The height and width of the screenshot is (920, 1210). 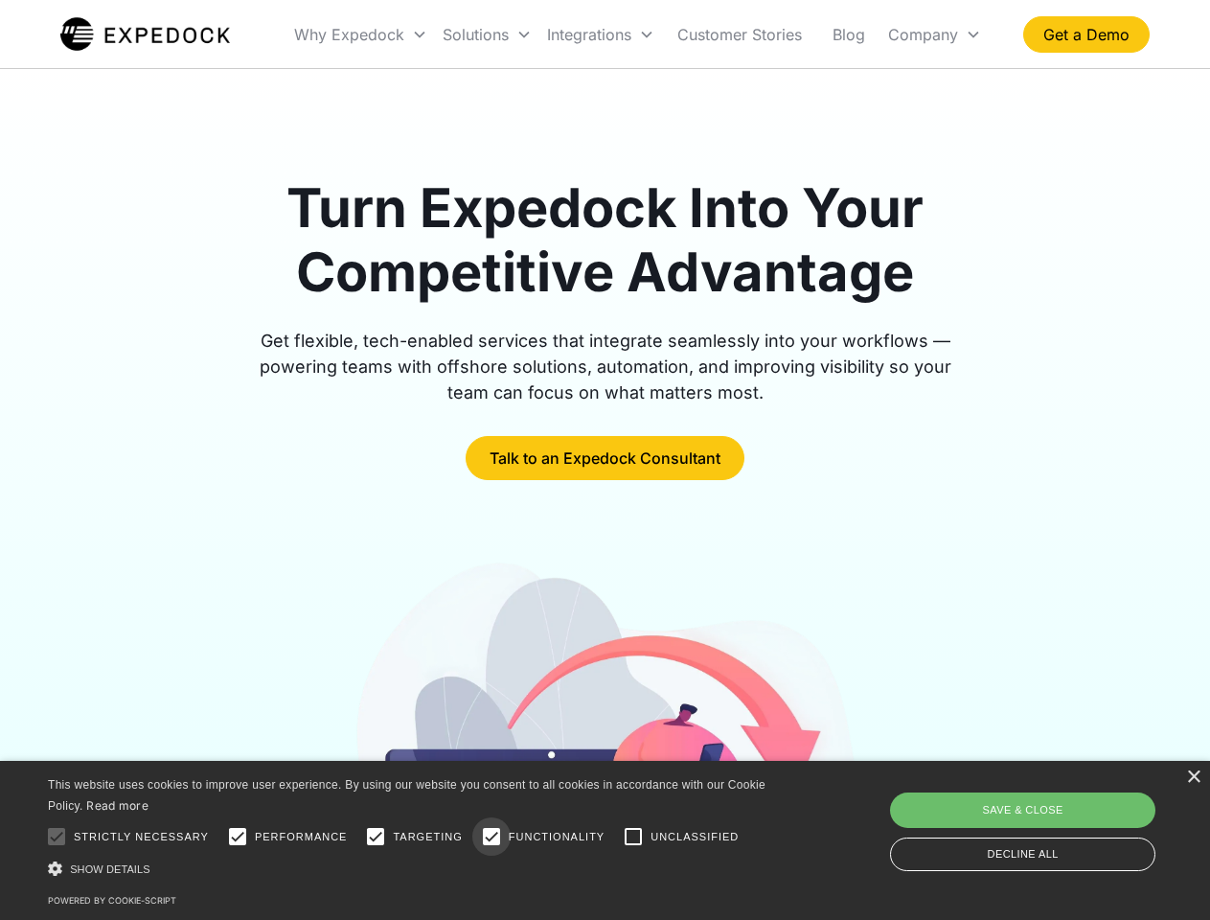 I want to click on div: Show details, so click(x=410, y=868).